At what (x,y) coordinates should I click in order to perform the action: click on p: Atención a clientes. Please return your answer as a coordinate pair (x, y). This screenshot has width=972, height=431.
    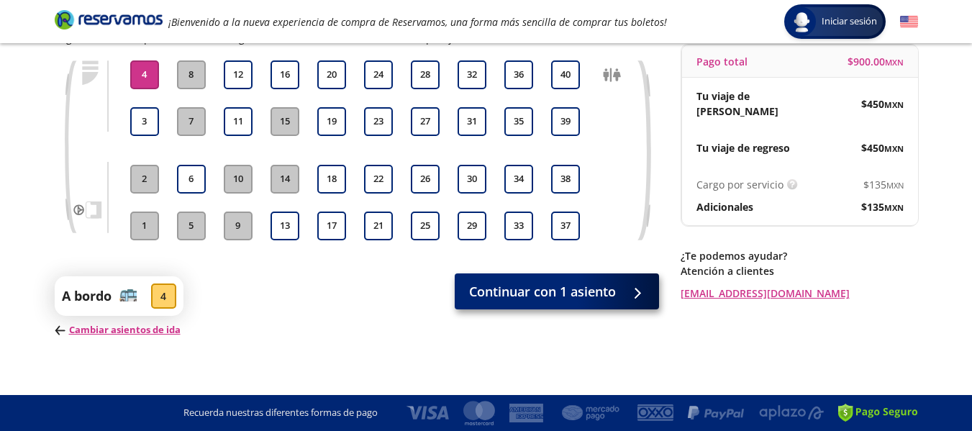
    Looking at the image, I should click on (799, 271).